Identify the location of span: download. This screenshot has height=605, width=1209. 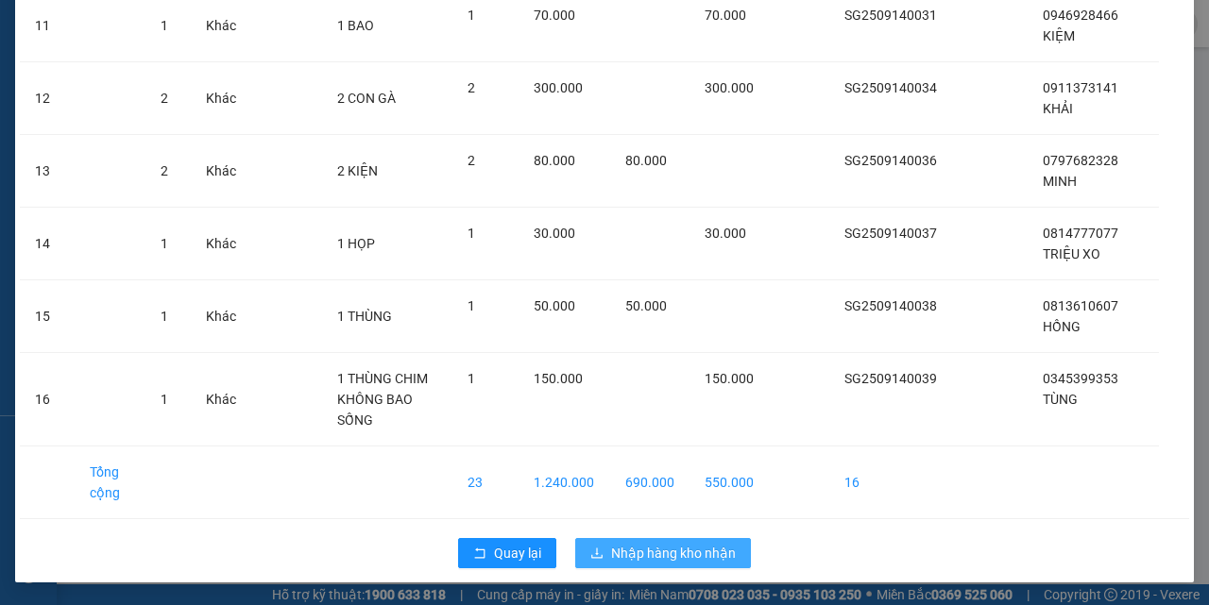
(597, 554).